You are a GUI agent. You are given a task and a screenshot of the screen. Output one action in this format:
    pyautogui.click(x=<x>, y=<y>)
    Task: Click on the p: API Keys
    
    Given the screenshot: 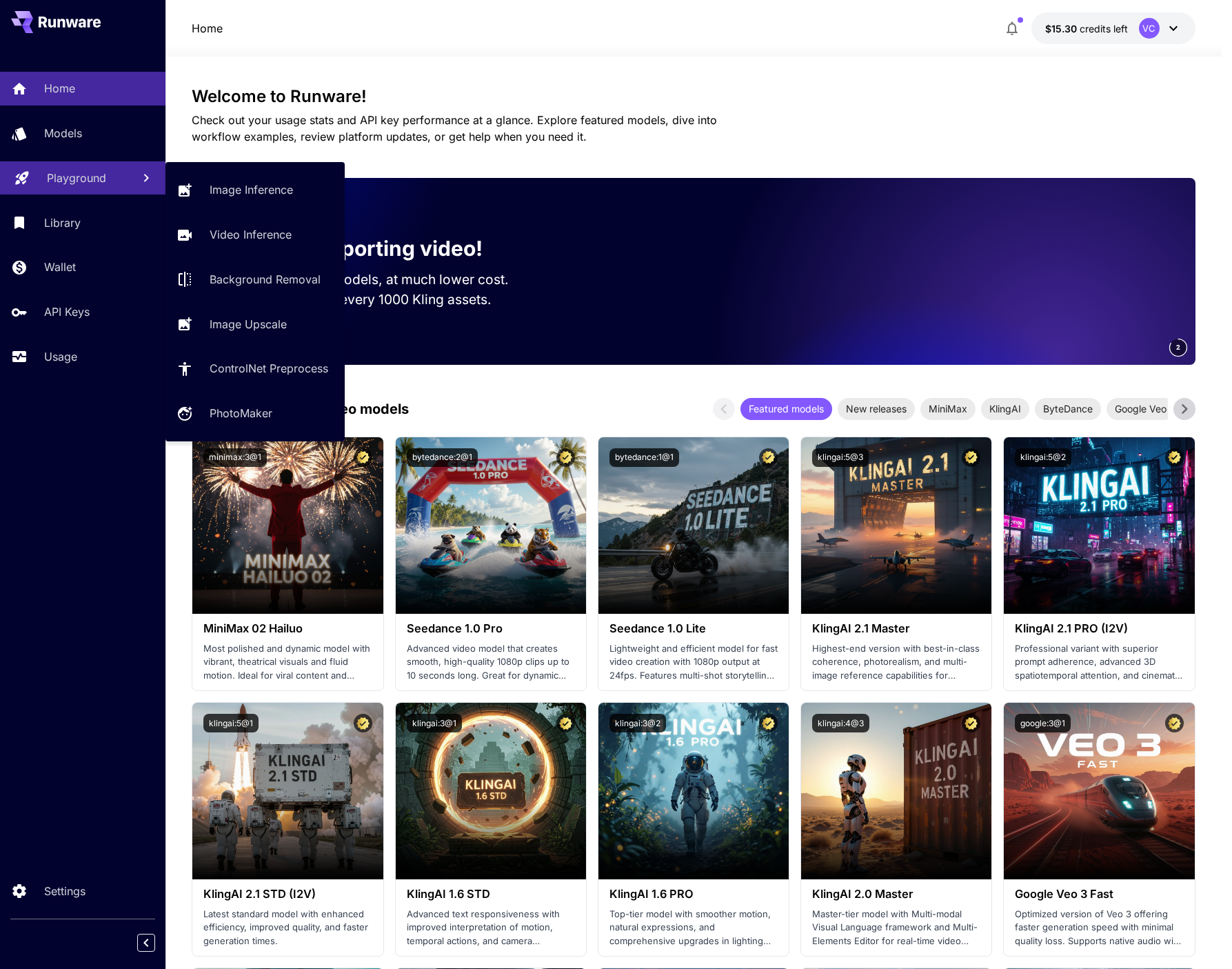 What is the action you would take?
    pyautogui.click(x=67, y=312)
    